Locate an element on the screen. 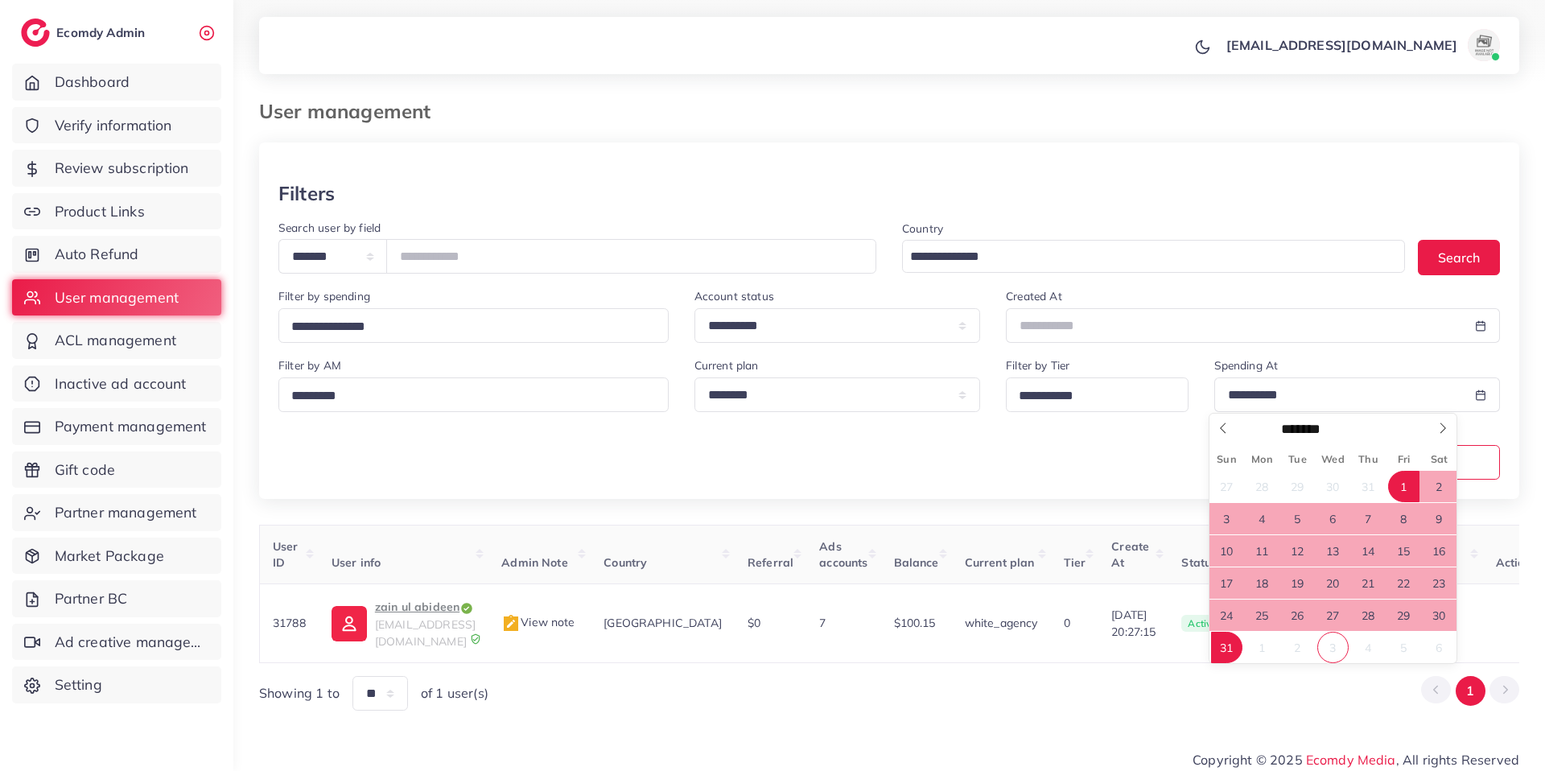 Image resolution: width=1545 pixels, height=771 pixels. select: Month is located at coordinates (1306, 430).